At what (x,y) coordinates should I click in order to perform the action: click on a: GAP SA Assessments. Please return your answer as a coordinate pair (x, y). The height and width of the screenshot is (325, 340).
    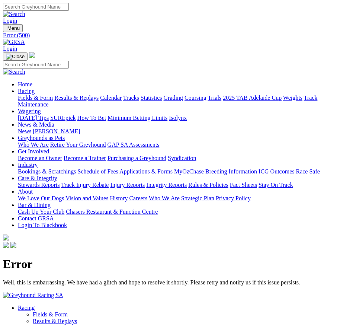
    Looking at the image, I should click on (134, 144).